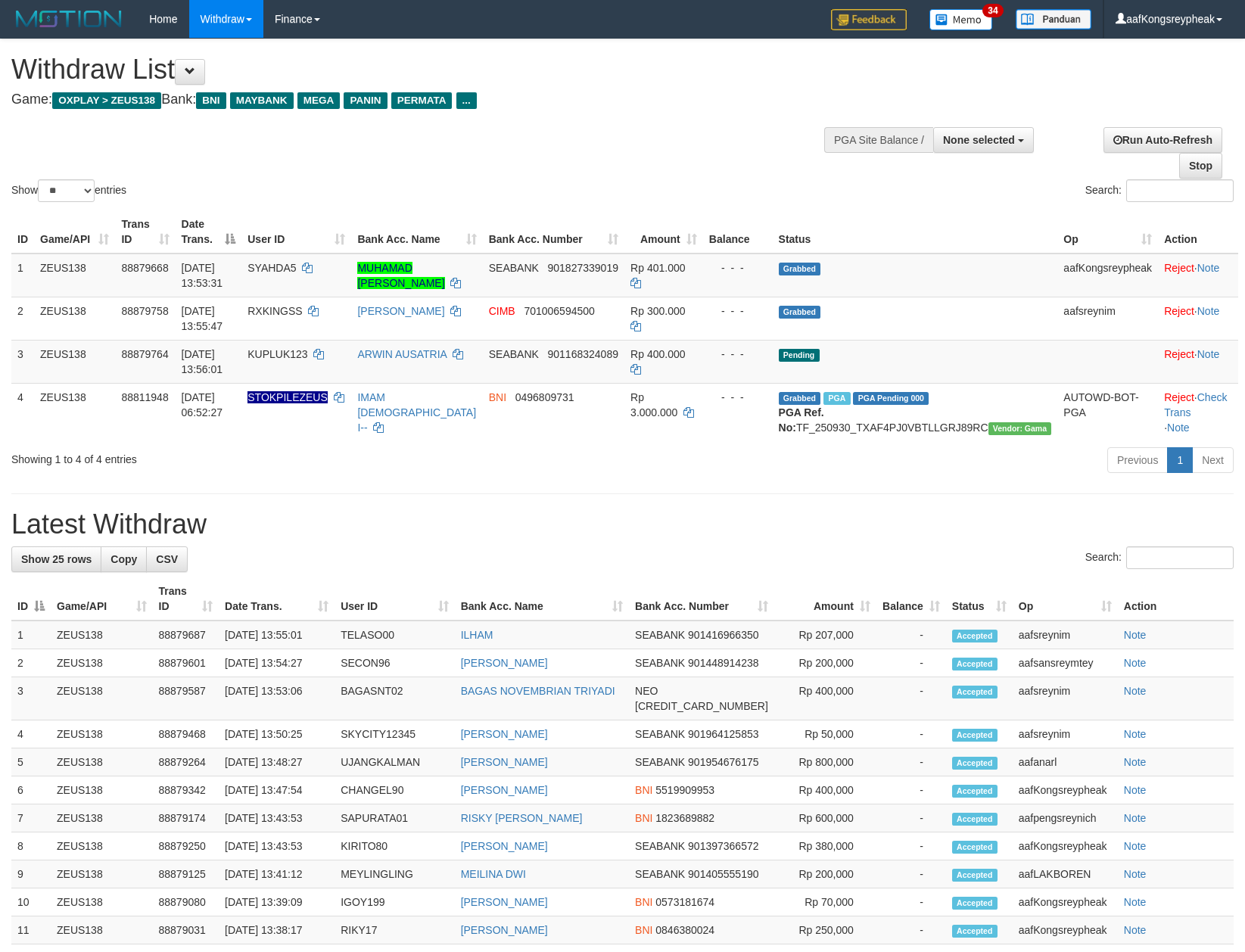 This screenshot has width=1245, height=952. I want to click on td: aafsansreymtey, so click(1065, 663).